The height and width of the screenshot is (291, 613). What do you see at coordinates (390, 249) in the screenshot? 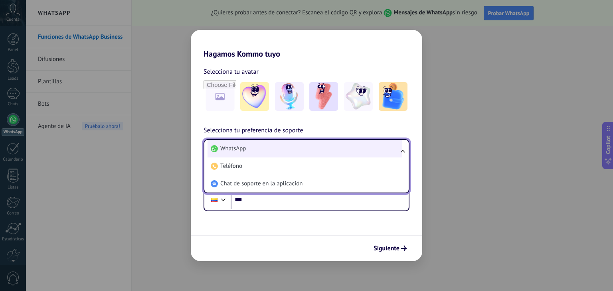
I see `button: Siguiente` at bounding box center [390, 249].